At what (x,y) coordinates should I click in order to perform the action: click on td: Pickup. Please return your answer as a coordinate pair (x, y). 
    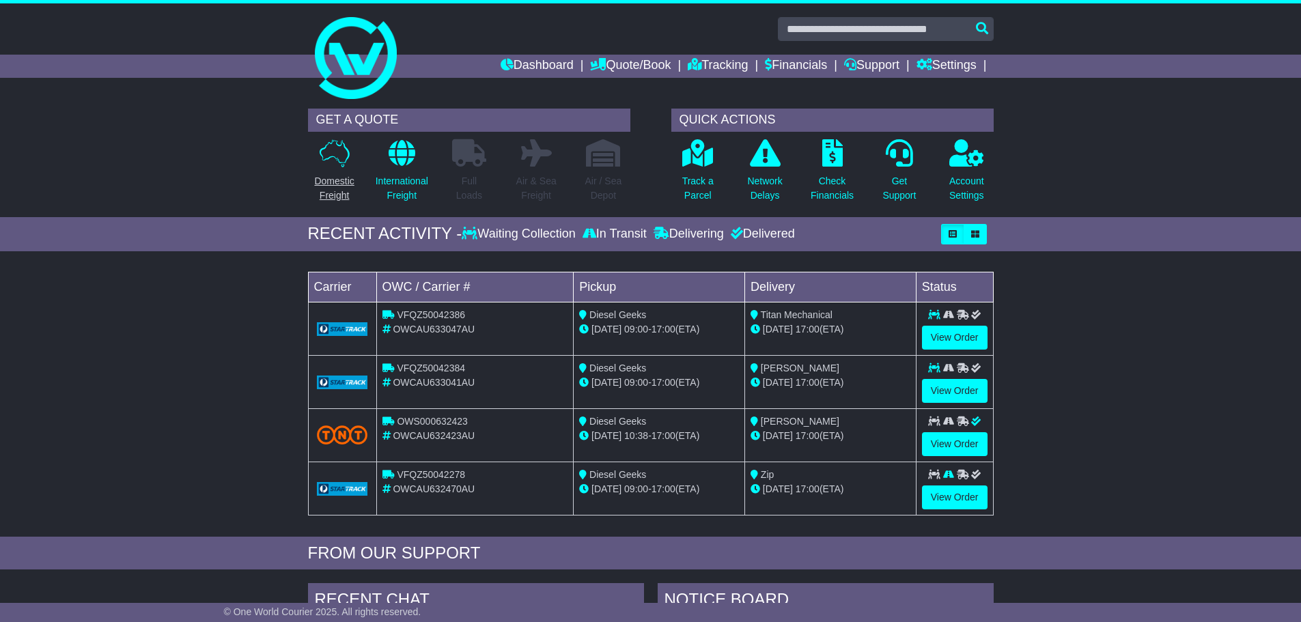
    Looking at the image, I should click on (659, 287).